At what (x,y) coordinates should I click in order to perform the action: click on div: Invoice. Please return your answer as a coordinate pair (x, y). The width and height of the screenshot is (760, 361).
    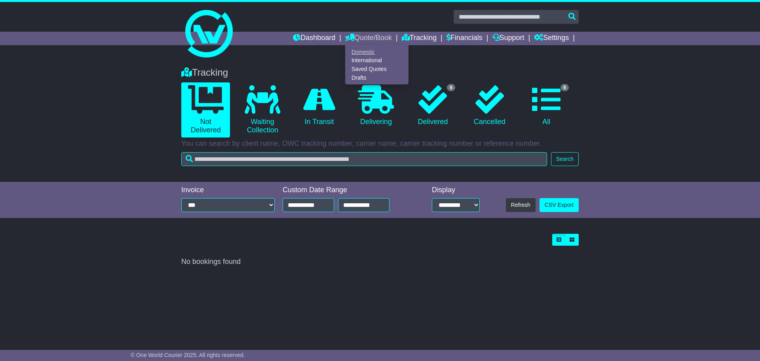
    Looking at the image, I should click on (228, 190).